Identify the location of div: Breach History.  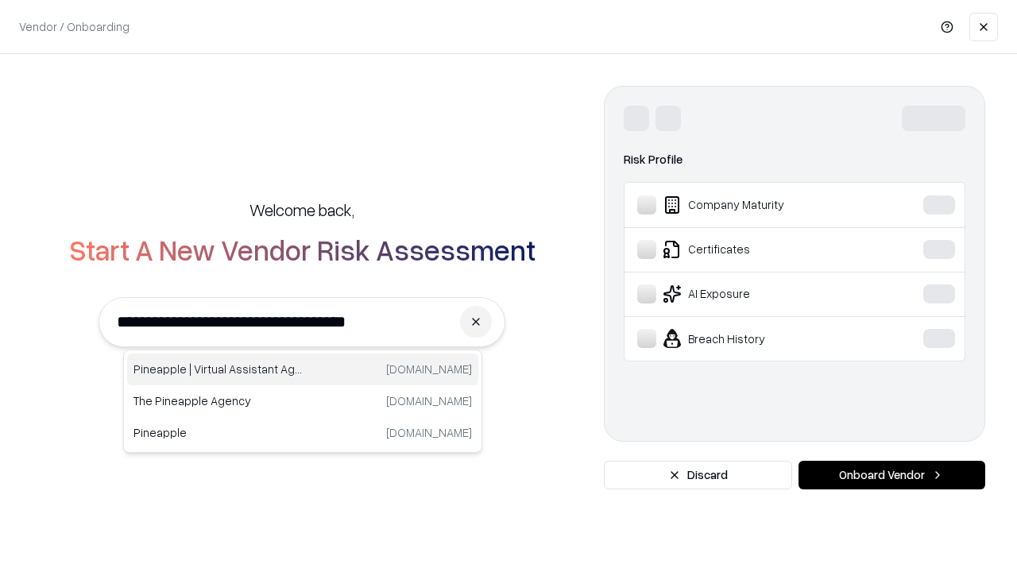
(755, 338).